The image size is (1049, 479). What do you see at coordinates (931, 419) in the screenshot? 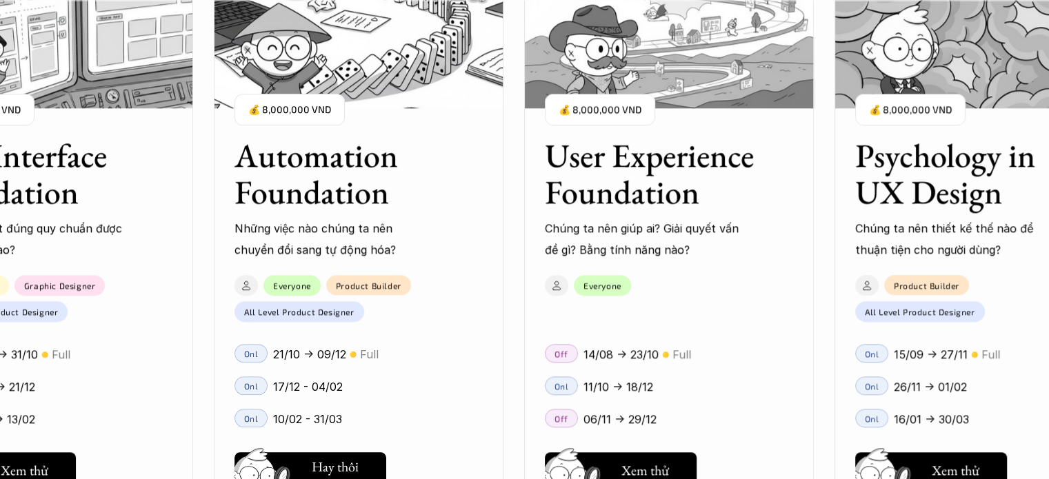
I see `p: 16/01 -> 30/03` at bounding box center [931, 419].